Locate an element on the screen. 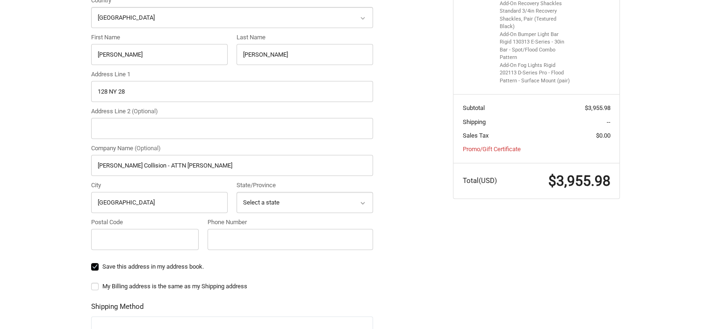  span: Shipping is located at coordinates (474, 122).